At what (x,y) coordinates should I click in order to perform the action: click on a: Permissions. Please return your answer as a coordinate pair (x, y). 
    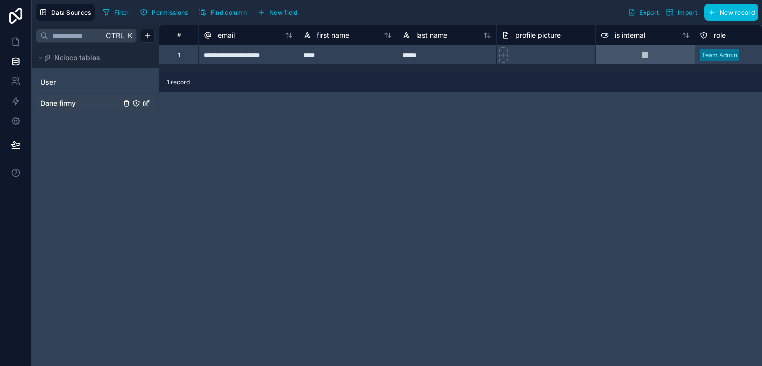
    Looking at the image, I should click on (166, 12).